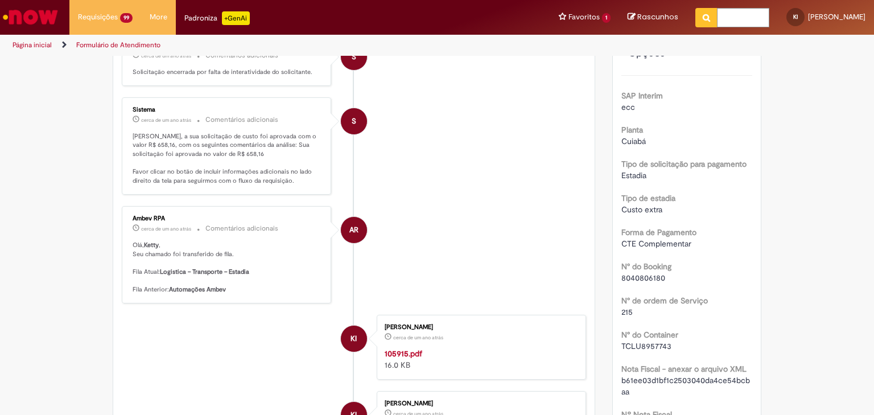  I want to click on span: CTE Complementar, so click(656, 244).